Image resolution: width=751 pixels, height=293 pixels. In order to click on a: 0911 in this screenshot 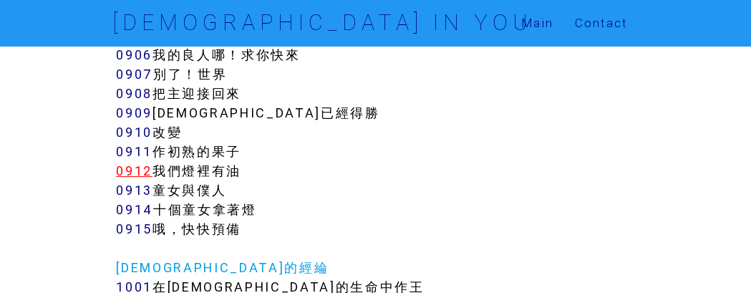, I will do `click(134, 151)`.